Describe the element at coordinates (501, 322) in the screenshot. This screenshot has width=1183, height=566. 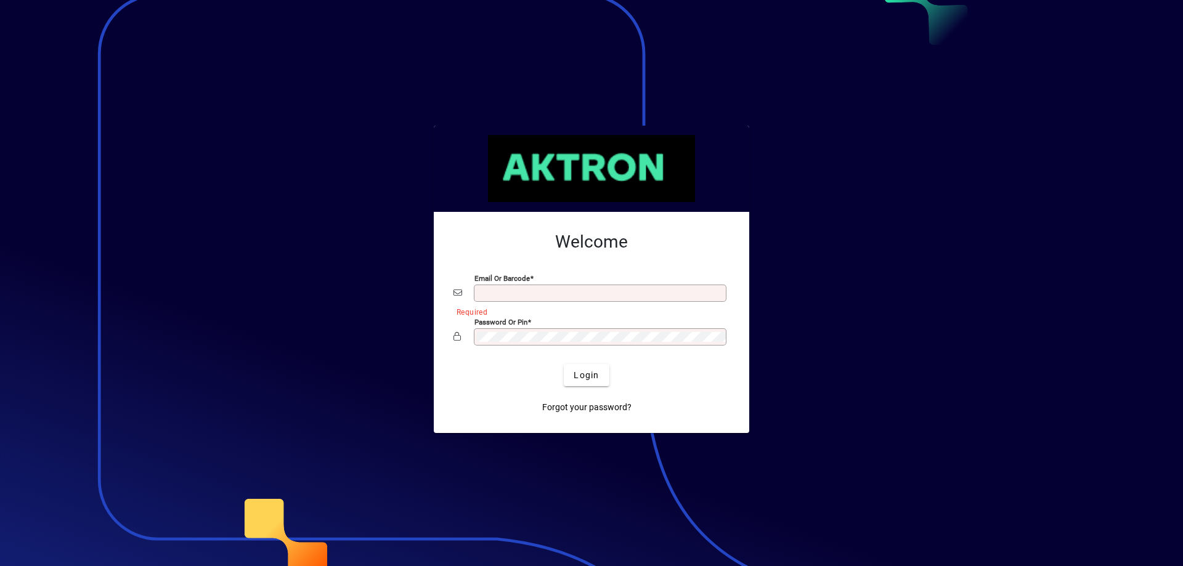
I see `mat-label: Password or Pin` at that location.